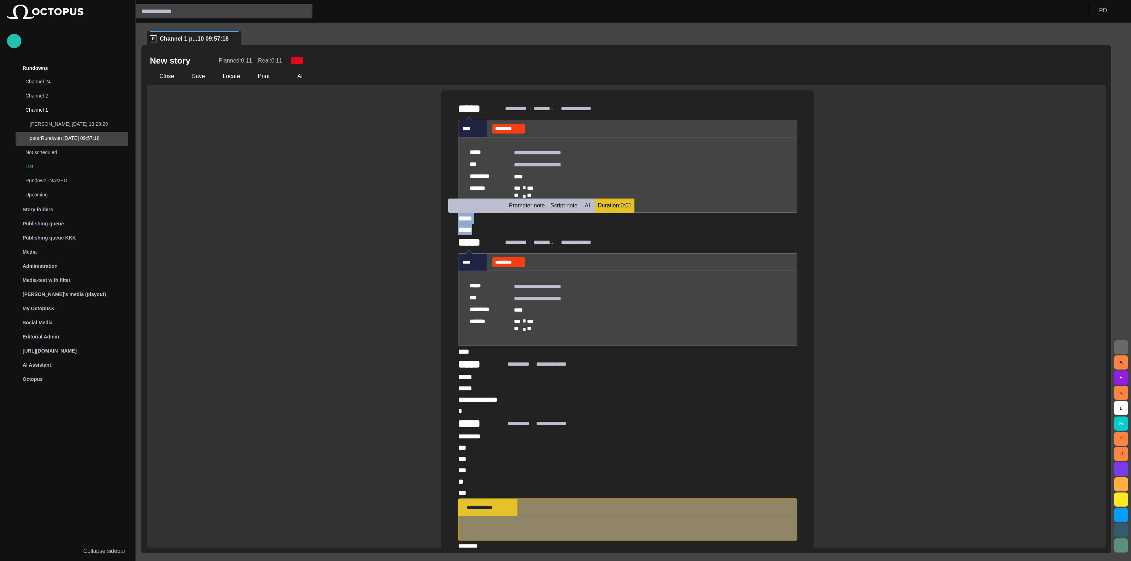 Image resolution: width=1131 pixels, height=561 pixels. I want to click on img: Octopus News Room, so click(45, 12).